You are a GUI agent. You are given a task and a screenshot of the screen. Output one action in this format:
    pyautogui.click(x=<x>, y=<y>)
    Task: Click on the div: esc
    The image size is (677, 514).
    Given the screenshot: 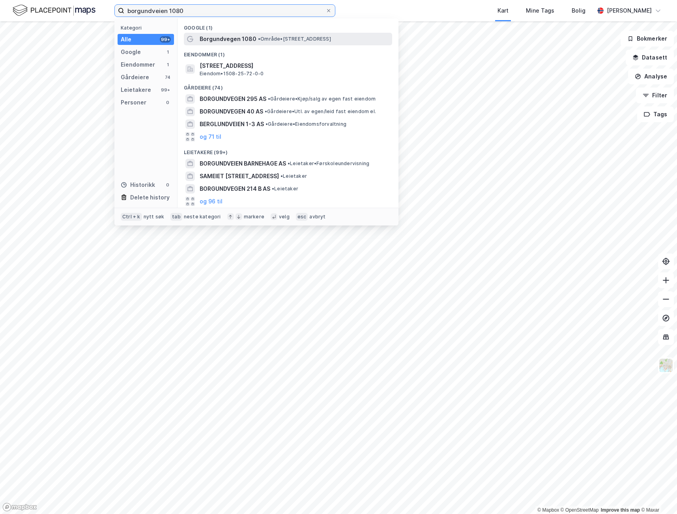 What is the action you would take?
    pyautogui.click(x=302, y=217)
    